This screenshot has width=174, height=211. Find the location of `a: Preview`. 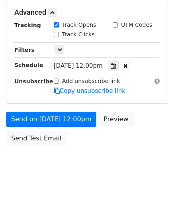

a: Preview is located at coordinates (116, 119).